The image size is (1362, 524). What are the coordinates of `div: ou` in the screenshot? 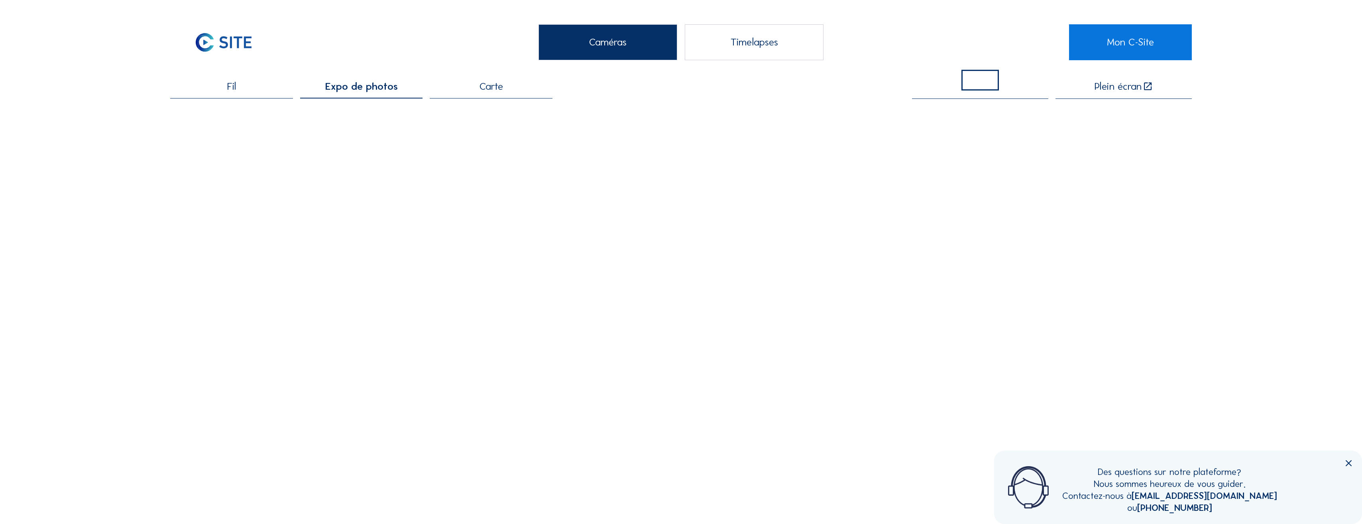 It's located at (1169, 508).